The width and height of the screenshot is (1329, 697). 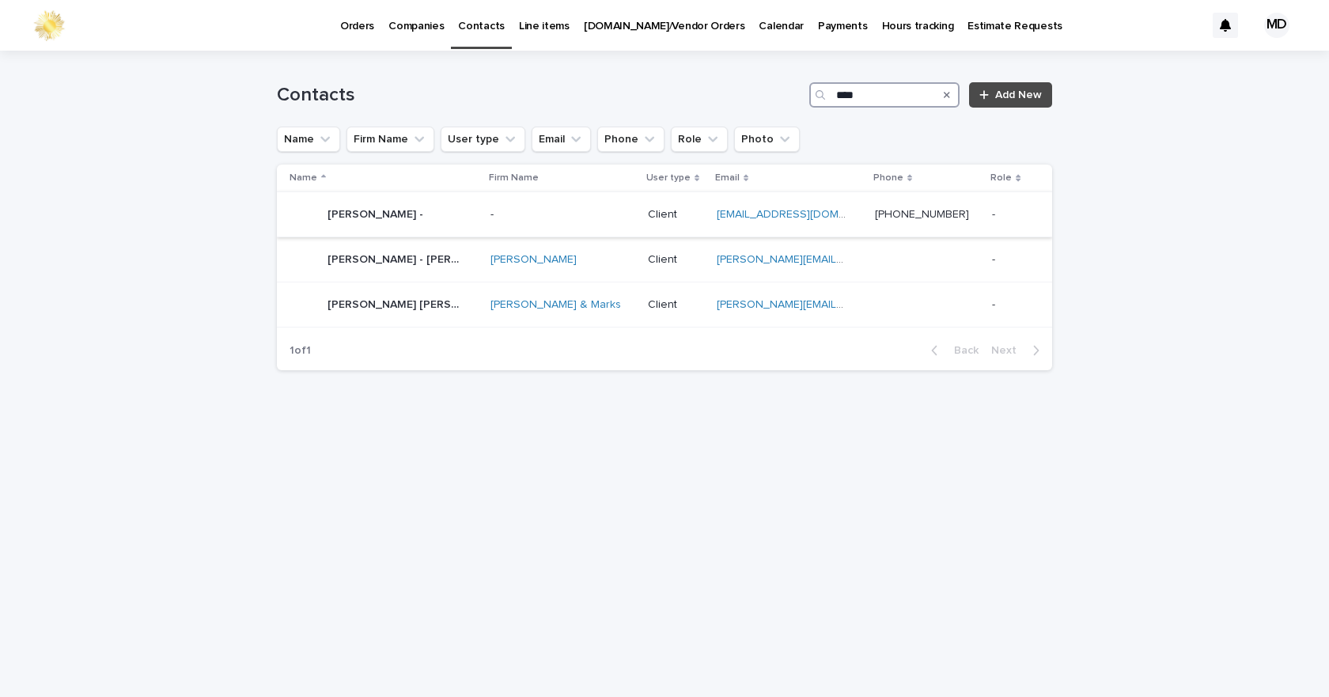 I want to click on h1: Contacts, so click(x=540, y=95).